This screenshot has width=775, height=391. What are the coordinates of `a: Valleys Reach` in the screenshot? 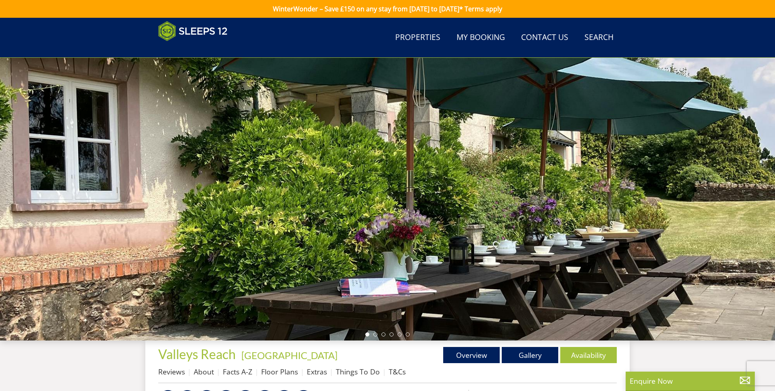 It's located at (198, 354).